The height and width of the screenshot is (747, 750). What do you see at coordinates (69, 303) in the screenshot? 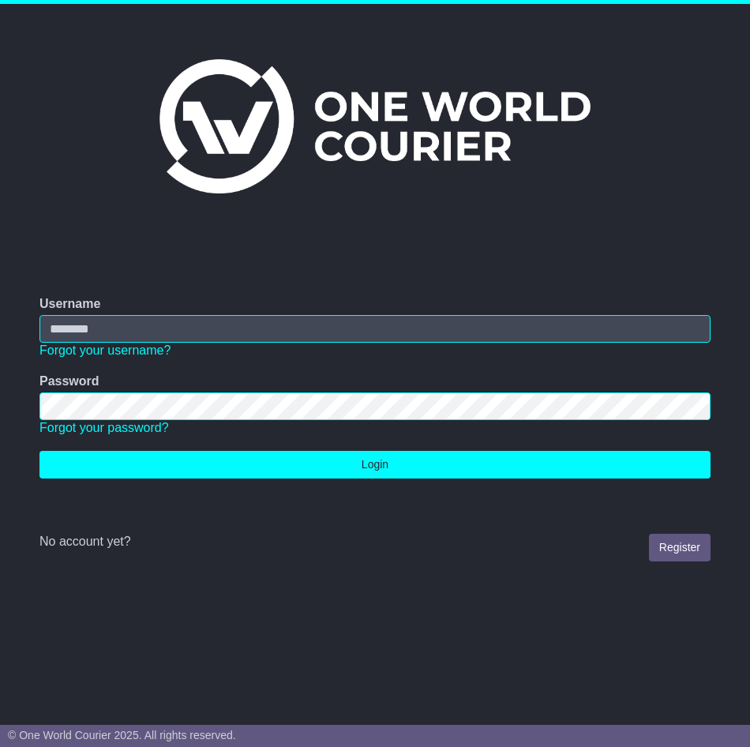
I see `label: Username` at bounding box center [69, 303].